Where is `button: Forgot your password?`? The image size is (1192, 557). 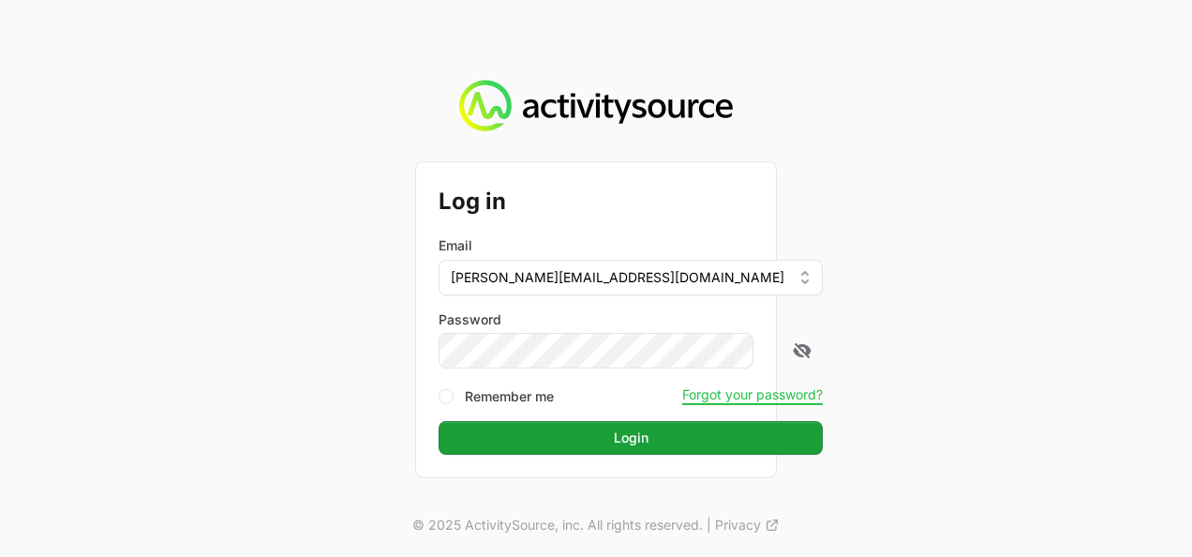
button: Forgot your password? is located at coordinates (753, 395).